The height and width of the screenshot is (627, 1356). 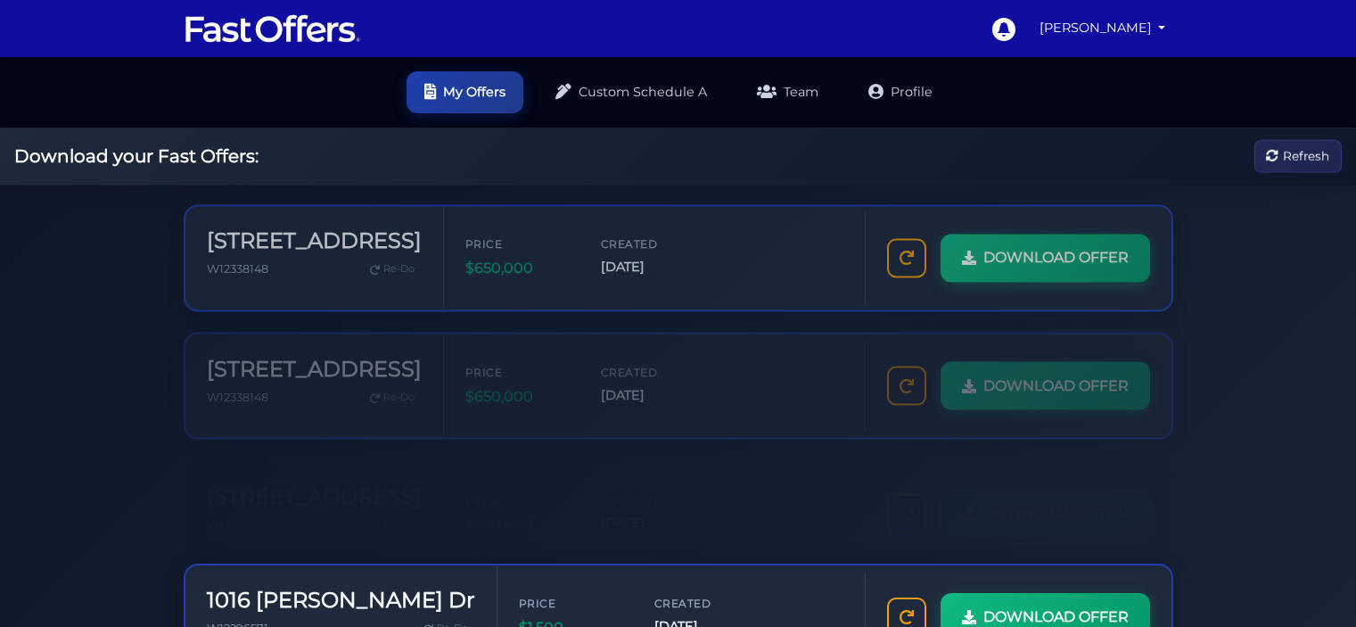 I want to click on a: My Offers, so click(x=464, y=92).